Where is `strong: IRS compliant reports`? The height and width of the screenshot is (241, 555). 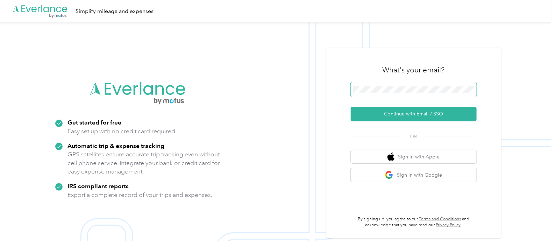 strong: IRS compliant reports is located at coordinates (98, 186).